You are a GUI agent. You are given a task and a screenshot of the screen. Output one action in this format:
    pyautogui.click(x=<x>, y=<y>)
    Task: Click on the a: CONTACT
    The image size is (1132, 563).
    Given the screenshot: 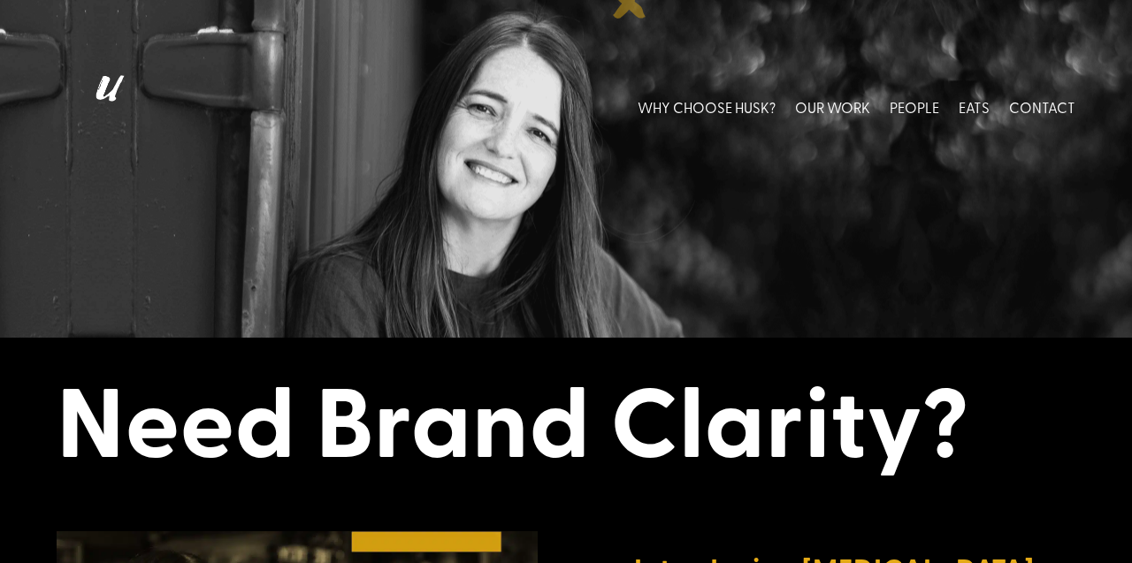 What is the action you would take?
    pyautogui.click(x=1042, y=107)
    